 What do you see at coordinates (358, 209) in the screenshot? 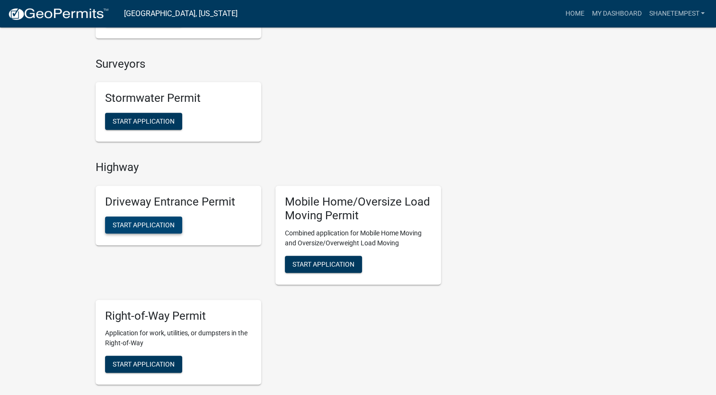
I see `h5: Mobile Home/Oversize Load Moving Permit` at bounding box center [358, 209].